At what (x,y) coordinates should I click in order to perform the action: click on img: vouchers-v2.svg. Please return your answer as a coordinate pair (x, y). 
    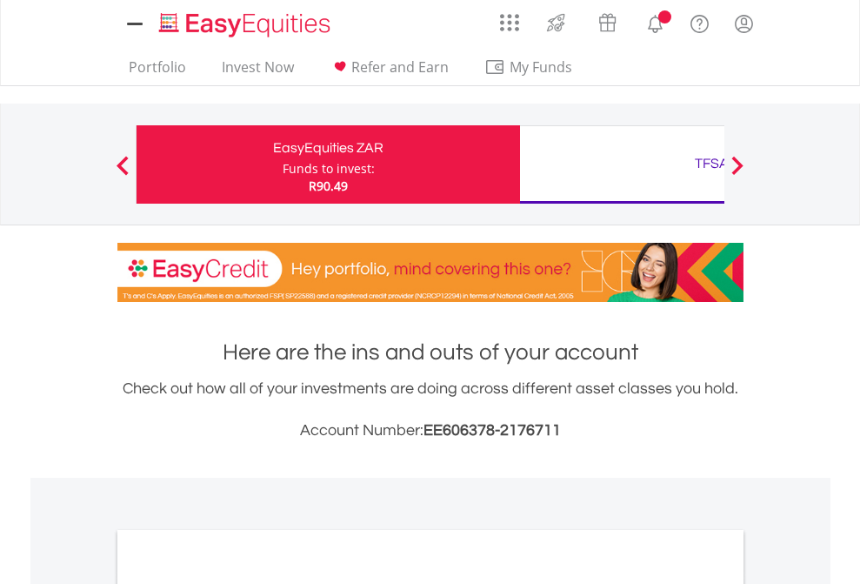
    Looking at the image, I should click on (607, 23).